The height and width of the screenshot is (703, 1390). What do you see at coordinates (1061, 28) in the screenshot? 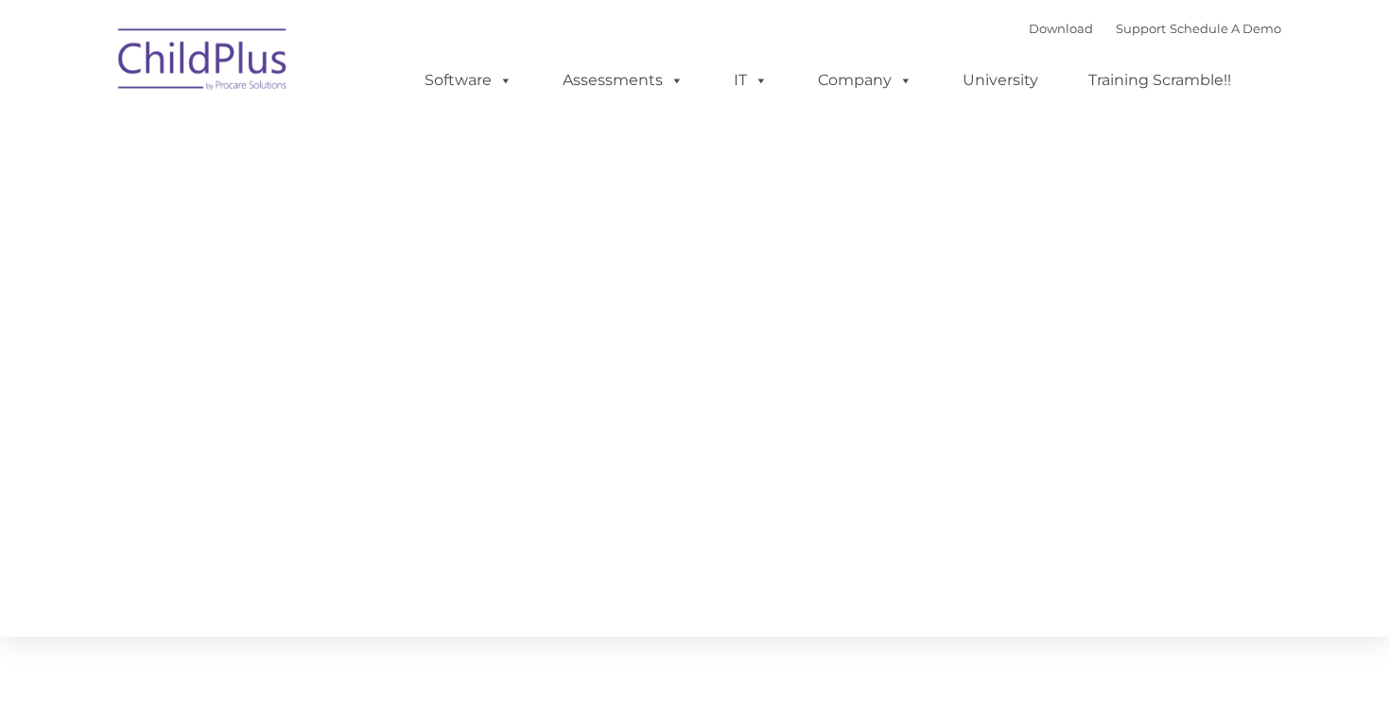
I see `a: Download` at bounding box center [1061, 28].